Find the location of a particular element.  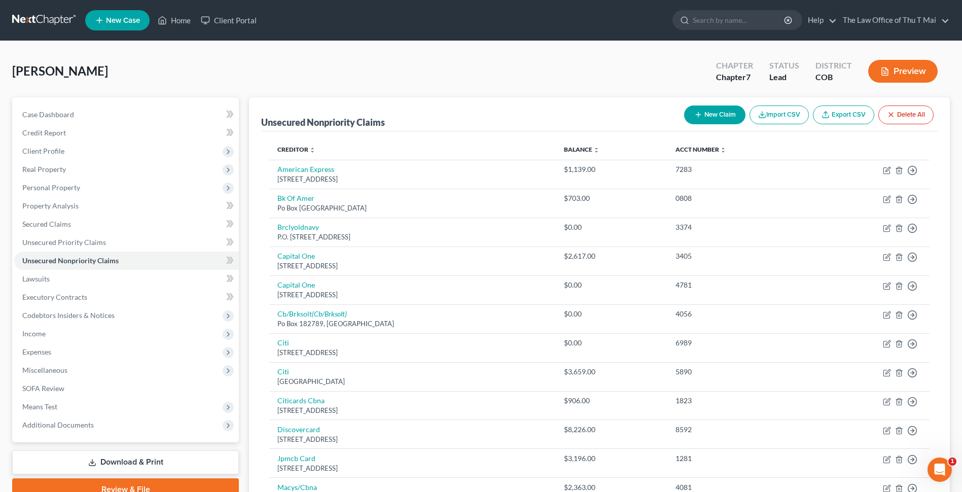

a: Client Portal is located at coordinates (229, 20).